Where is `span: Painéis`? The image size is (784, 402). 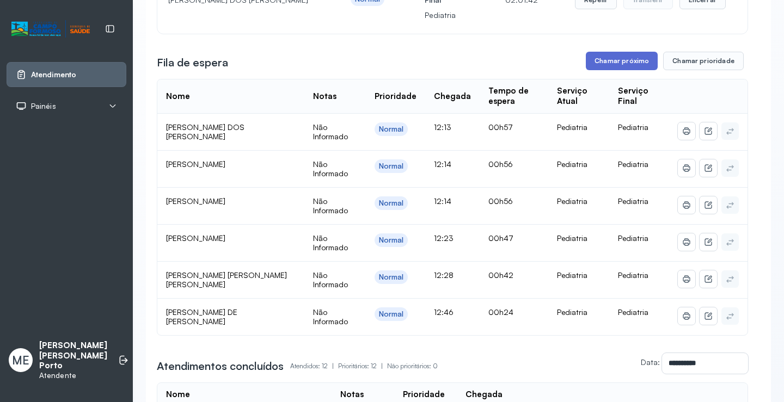 span: Painéis is located at coordinates (44, 106).